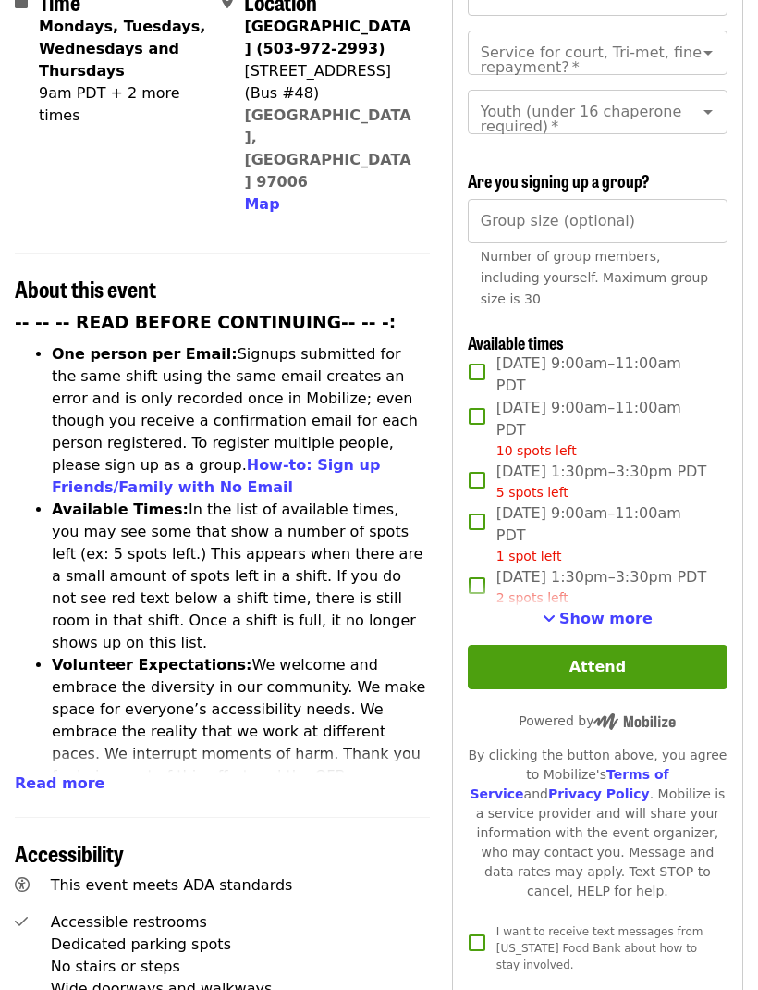 Image resolution: width=758 pixels, height=990 pixels. What do you see at coordinates (59, 783) in the screenshot?
I see `span: Read more` at bounding box center [59, 783].